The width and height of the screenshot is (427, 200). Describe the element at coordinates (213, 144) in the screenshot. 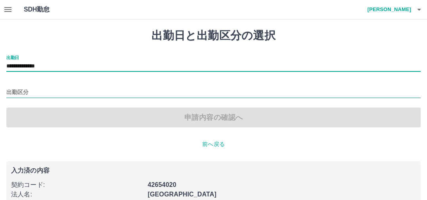

I see `p: 前へ戻る` at that location.